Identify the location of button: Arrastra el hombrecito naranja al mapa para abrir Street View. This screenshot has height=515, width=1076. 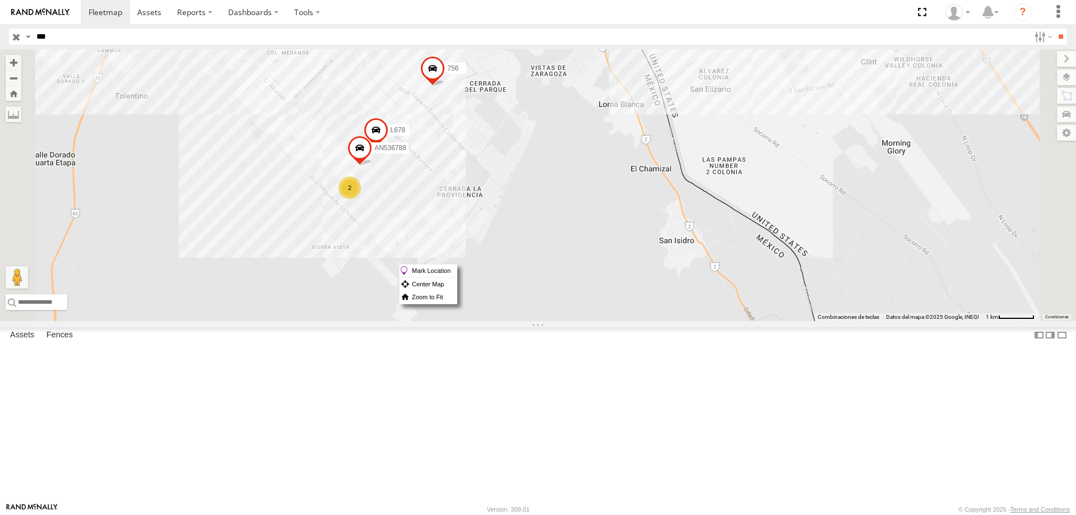
(17, 277).